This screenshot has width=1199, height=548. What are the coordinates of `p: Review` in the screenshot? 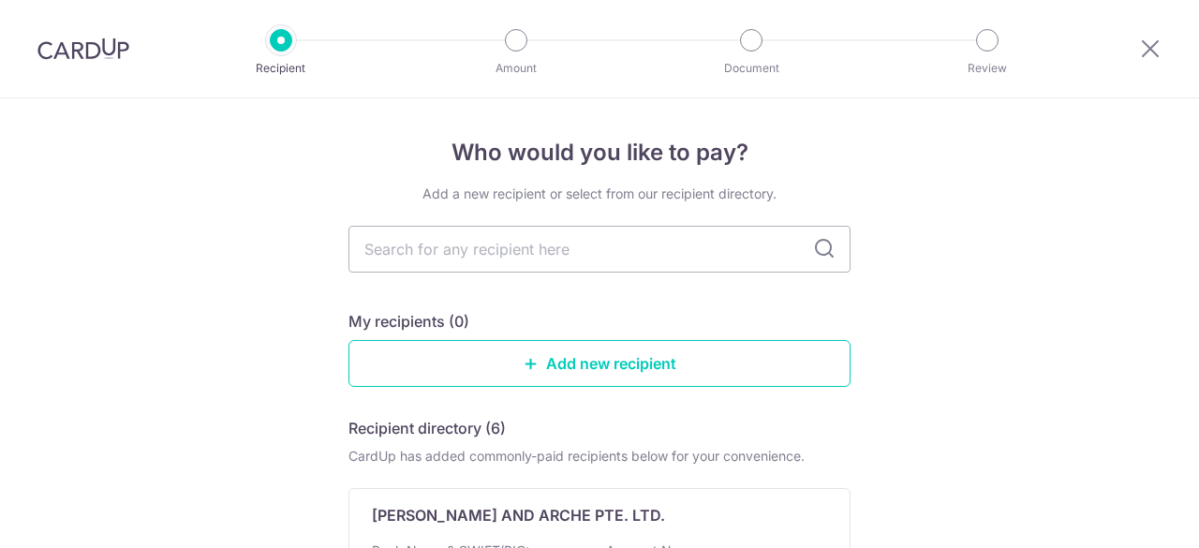 It's located at (988, 68).